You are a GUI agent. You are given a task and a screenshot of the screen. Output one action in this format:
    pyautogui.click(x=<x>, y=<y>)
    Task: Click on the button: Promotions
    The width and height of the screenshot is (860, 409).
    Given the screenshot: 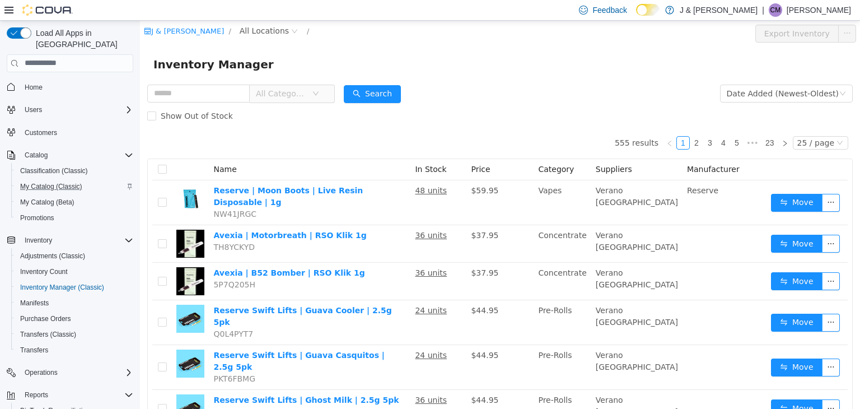 What is the action you would take?
    pyautogui.click(x=74, y=218)
    